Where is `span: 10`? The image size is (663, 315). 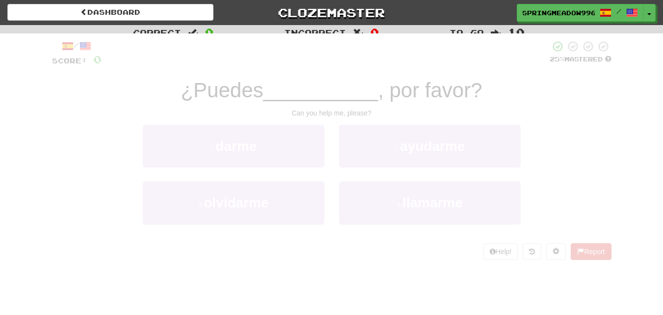
span: 10 is located at coordinates (516, 32).